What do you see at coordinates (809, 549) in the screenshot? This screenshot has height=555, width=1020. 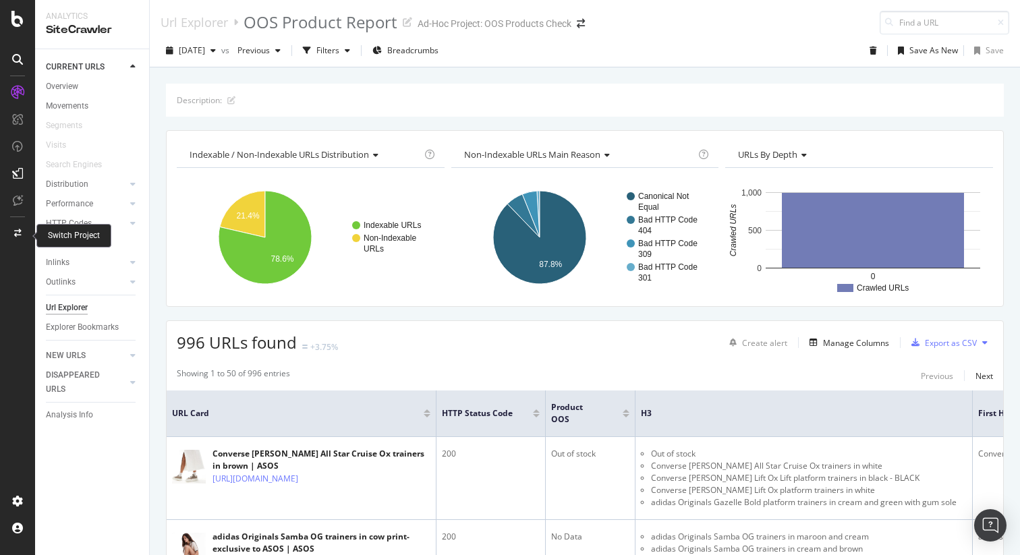 I see `li: adidas Originals Samba OG trainers in cream and brown` at bounding box center [809, 549].